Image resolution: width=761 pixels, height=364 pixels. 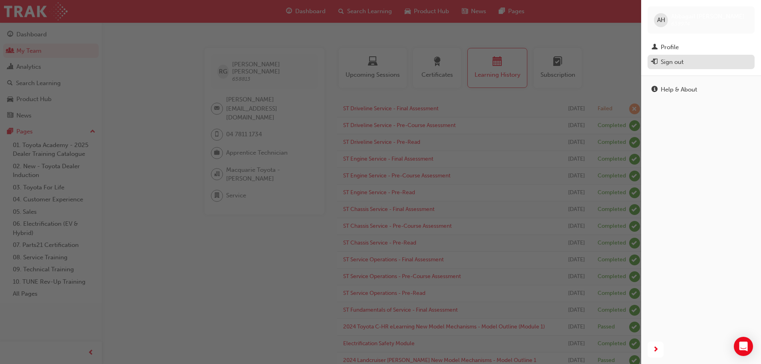 What do you see at coordinates (654, 48) in the screenshot?
I see `span: man-icon` at bounding box center [654, 48].